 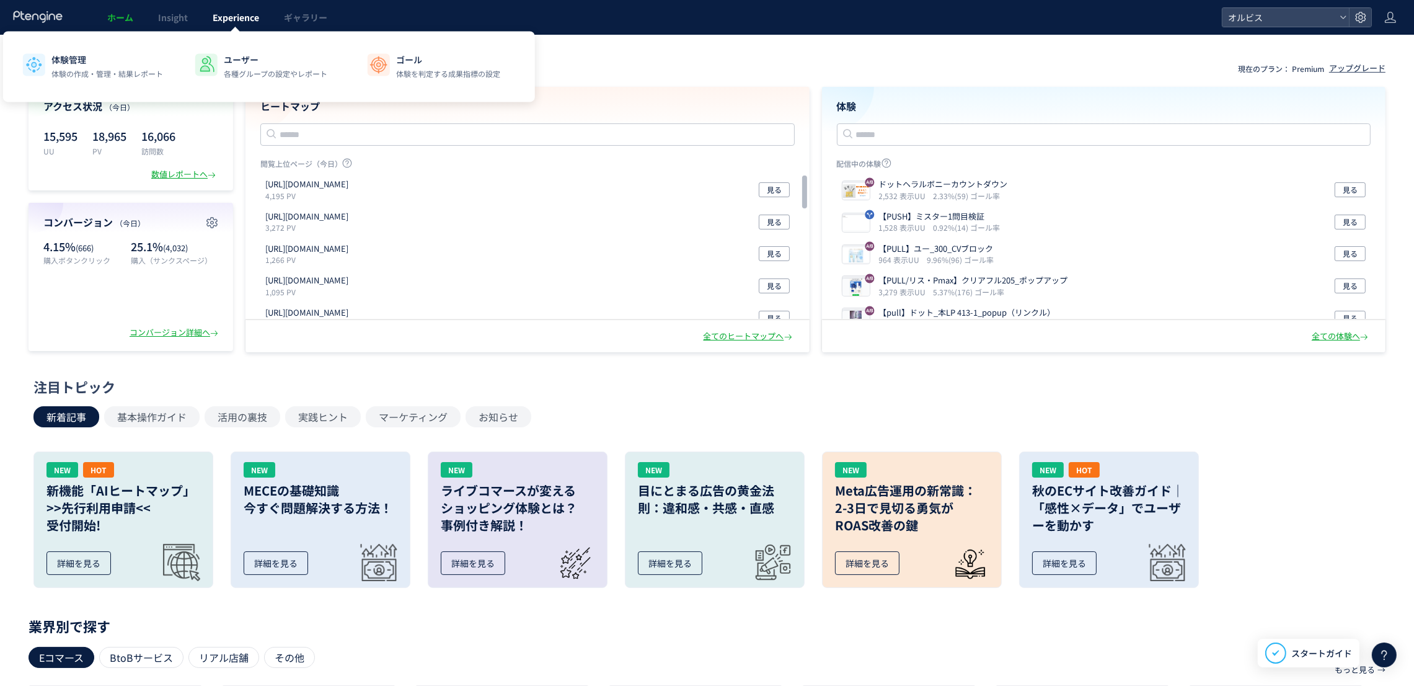 I want to click on p: 1,095 PV, so click(x=309, y=291).